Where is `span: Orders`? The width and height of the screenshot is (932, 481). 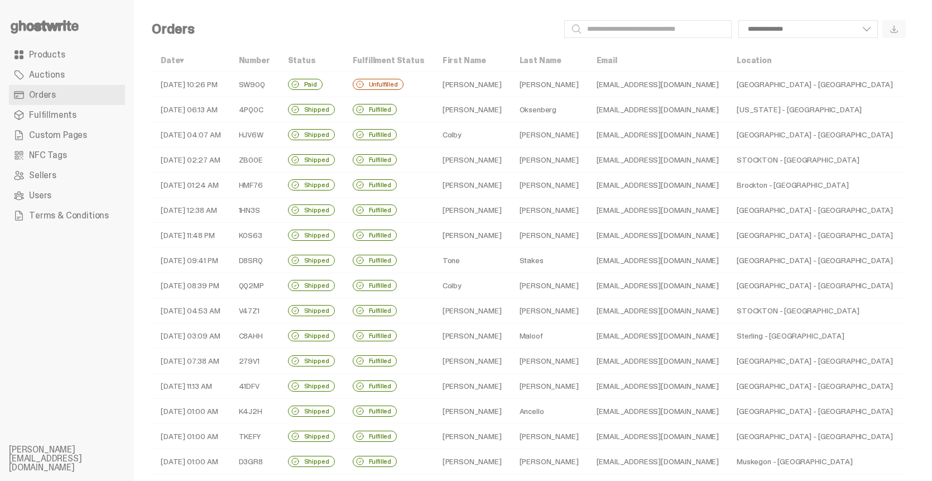
span: Orders is located at coordinates (42, 95).